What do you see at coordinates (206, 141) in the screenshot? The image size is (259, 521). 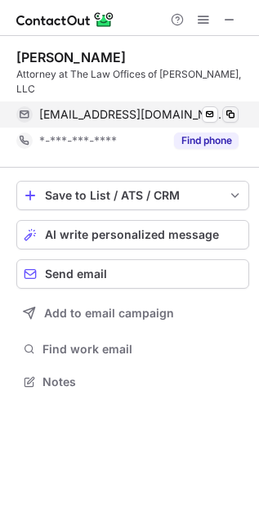 I see `button: Reveal Button` at bounding box center [206, 141].